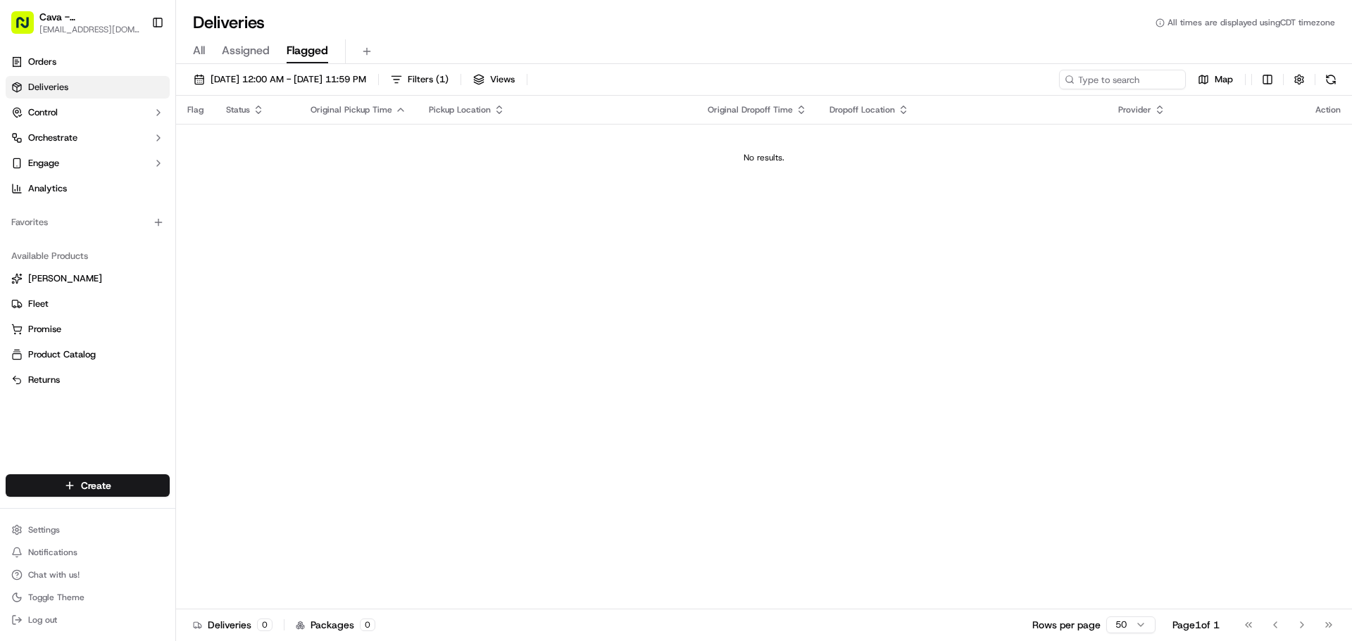 Image resolution: width=1352 pixels, height=641 pixels. Describe the element at coordinates (147, 142) in the screenshot. I see `div: Start new chat` at that location.